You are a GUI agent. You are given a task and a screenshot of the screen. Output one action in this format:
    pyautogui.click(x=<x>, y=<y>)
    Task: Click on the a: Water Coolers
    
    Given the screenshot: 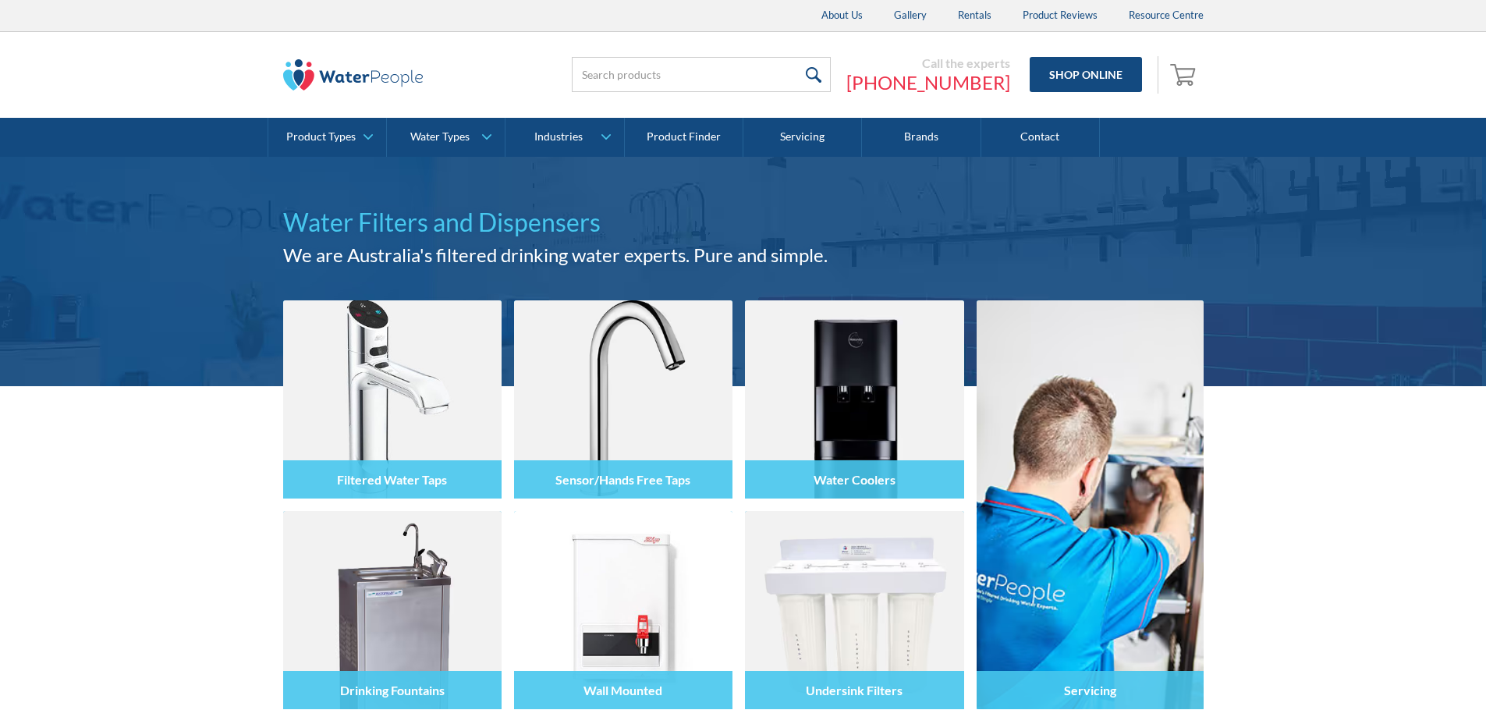 What is the action you would take?
    pyautogui.click(x=854, y=399)
    